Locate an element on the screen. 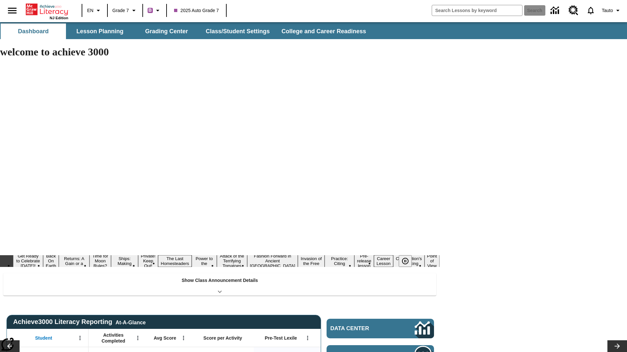 The width and height of the screenshot is (627, 352). button: Boost Class color is purple. Change class color is located at coordinates (154, 10).